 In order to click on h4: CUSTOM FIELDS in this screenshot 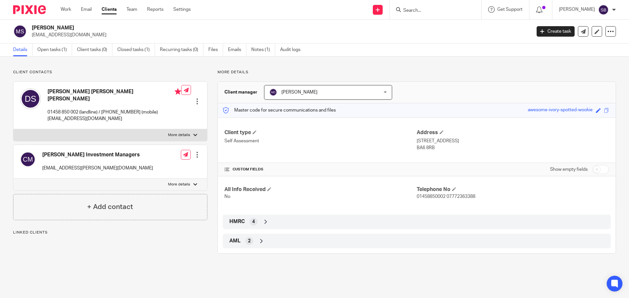, I will do `click(320, 170)`.